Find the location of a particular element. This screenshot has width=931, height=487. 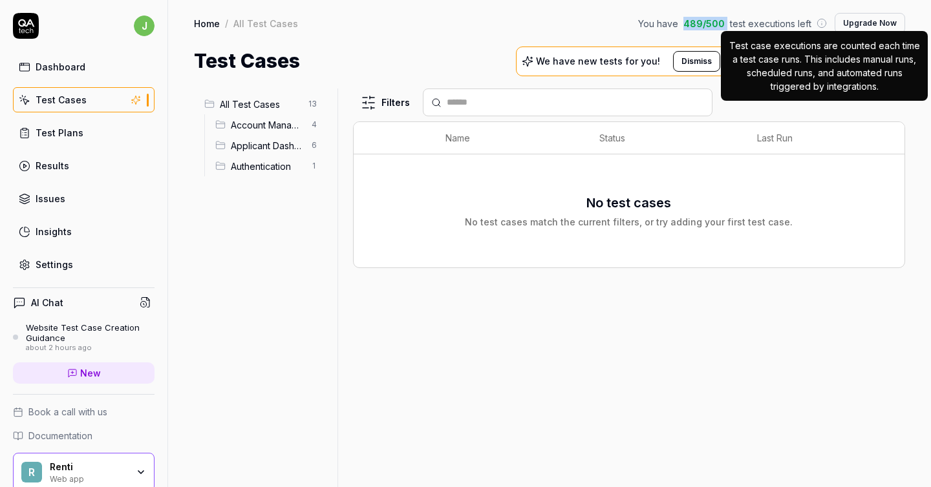

div: Results is located at coordinates (52, 165).